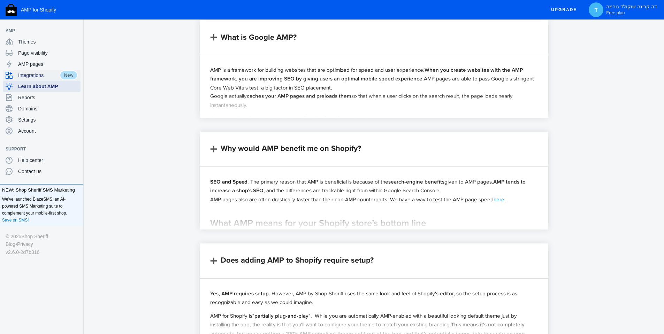  Describe the element at coordinates (38, 149) in the screenshot. I see `span: Support` at that location.